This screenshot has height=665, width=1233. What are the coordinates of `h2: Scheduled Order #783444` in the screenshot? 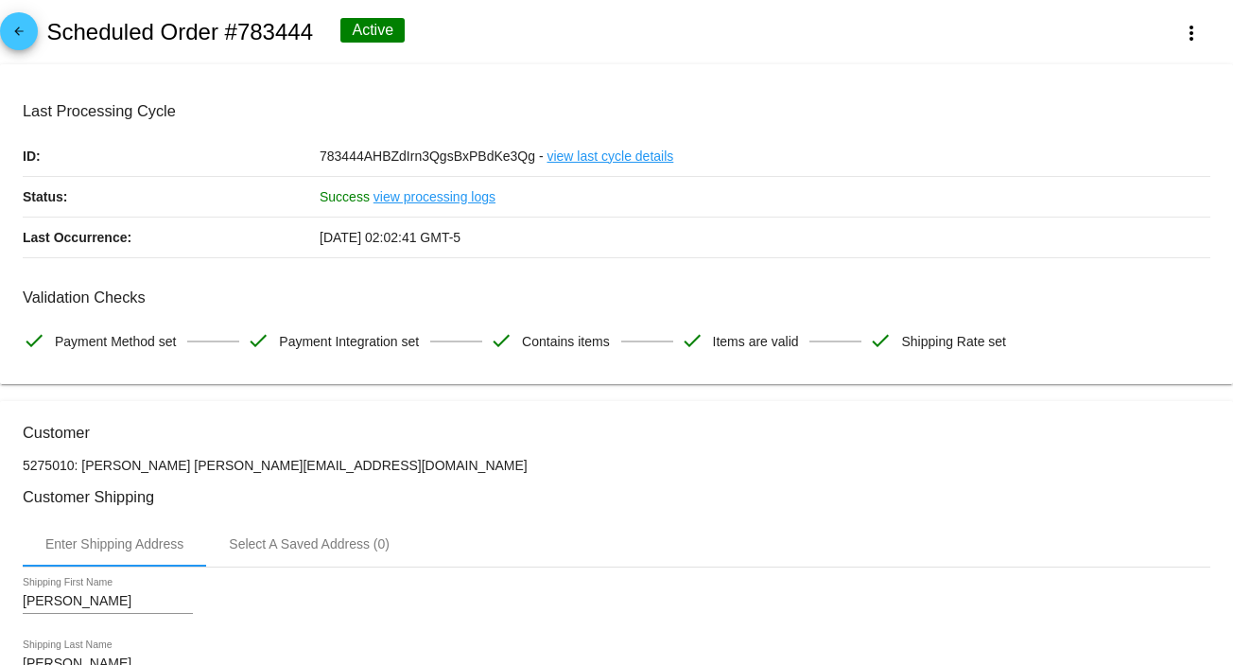 It's located at (180, 32).